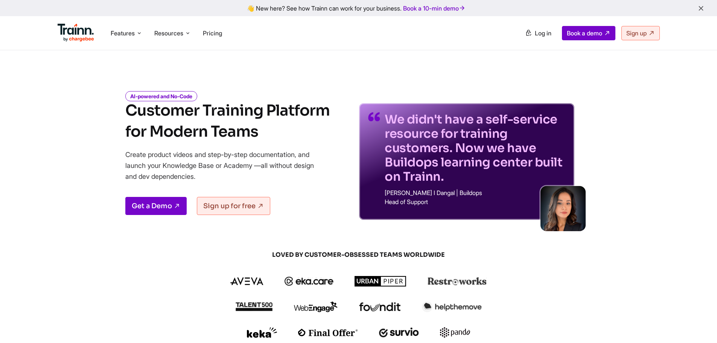 The height and width of the screenshot is (343, 717). Describe the element at coordinates (123, 33) in the screenshot. I see `span: Features` at that location.